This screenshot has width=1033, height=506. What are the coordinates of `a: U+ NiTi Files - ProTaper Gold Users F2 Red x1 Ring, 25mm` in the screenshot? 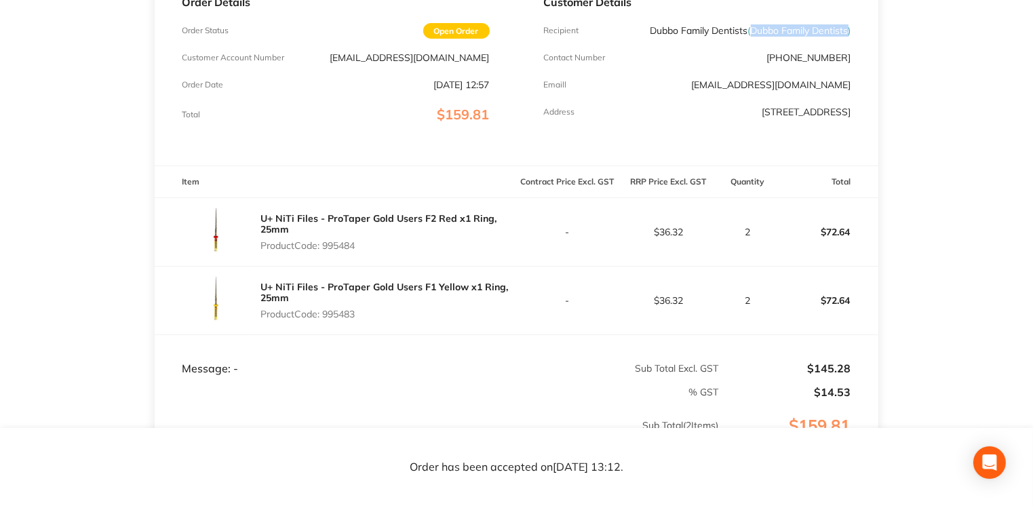 It's located at (378, 224).